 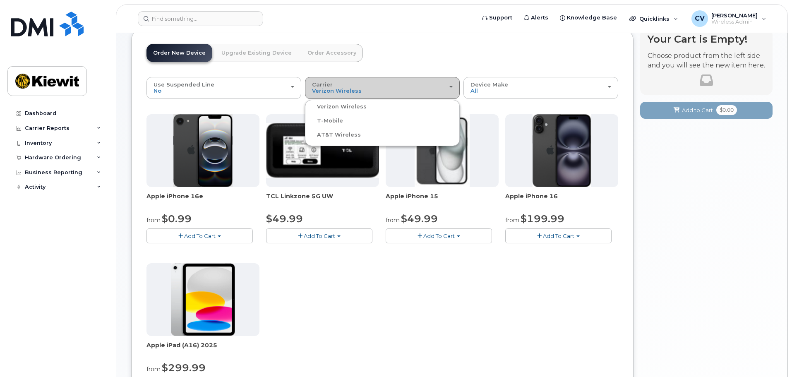 I want to click on button: Use Suspended Line No, so click(x=224, y=88).